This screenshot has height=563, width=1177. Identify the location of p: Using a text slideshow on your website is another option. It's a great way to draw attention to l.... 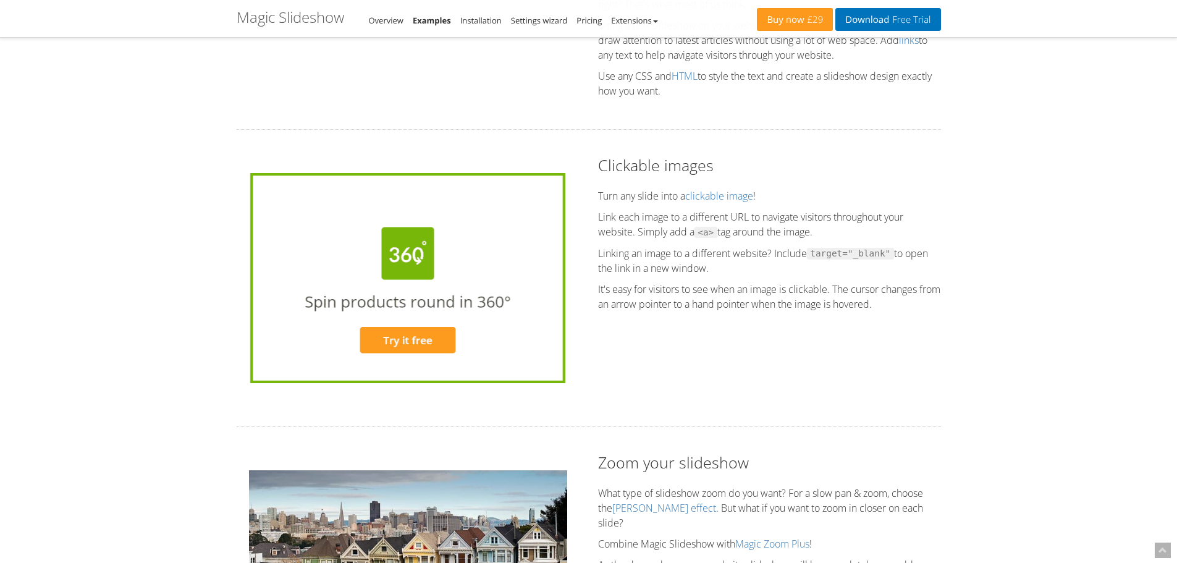
(769, 40).